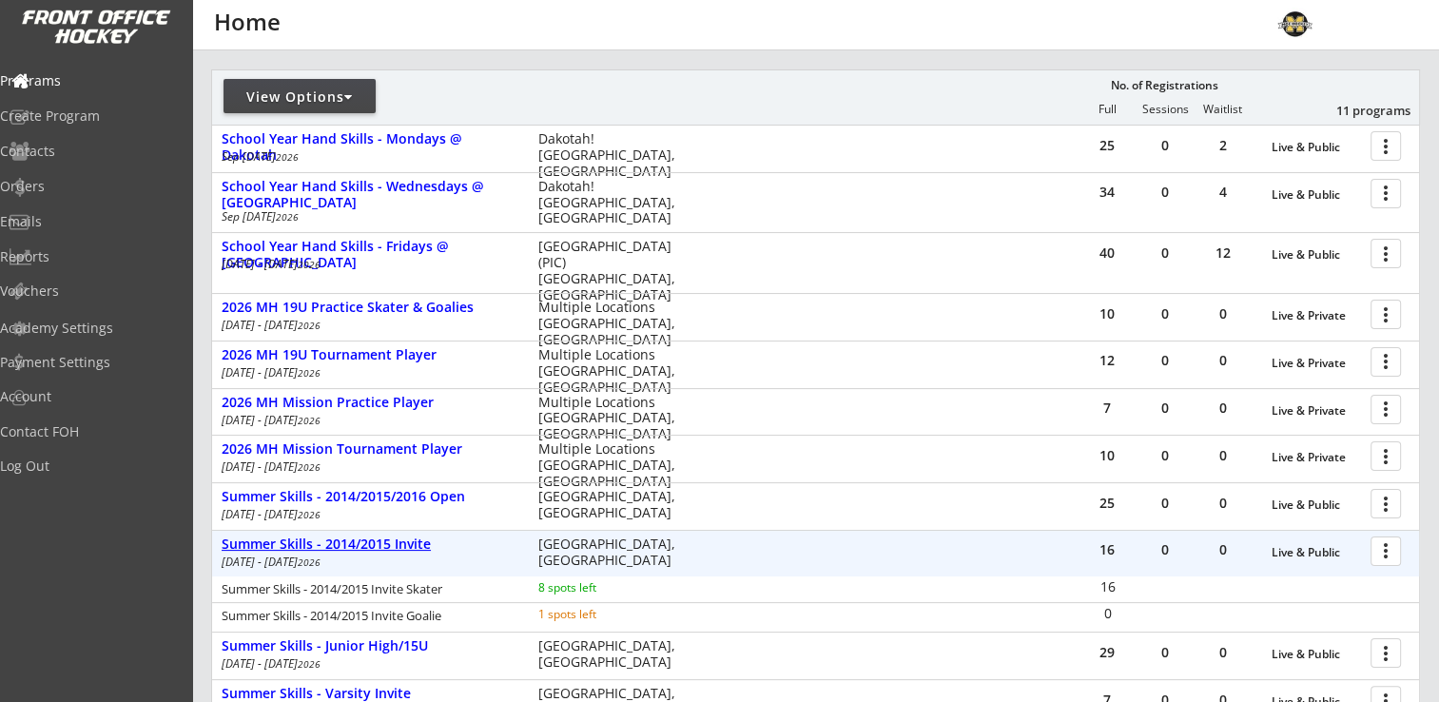 The image size is (1439, 702). What do you see at coordinates (370, 147) in the screenshot?
I see `div: School Year Hand Skills - Mondays @ Dakotah` at bounding box center [370, 147].